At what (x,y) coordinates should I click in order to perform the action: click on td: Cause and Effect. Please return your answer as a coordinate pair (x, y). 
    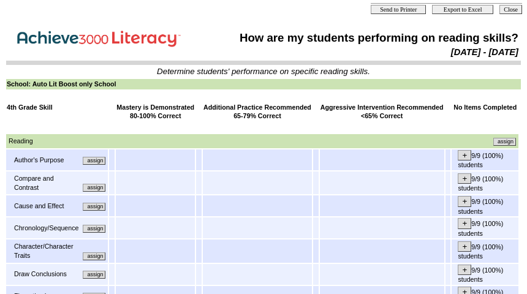
    Looking at the image, I should click on (46, 206).